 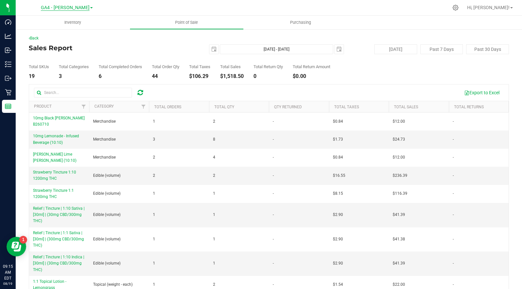 What do you see at coordinates (232, 76) in the screenshot?
I see `div: $1,518.50` at bounding box center [232, 76].